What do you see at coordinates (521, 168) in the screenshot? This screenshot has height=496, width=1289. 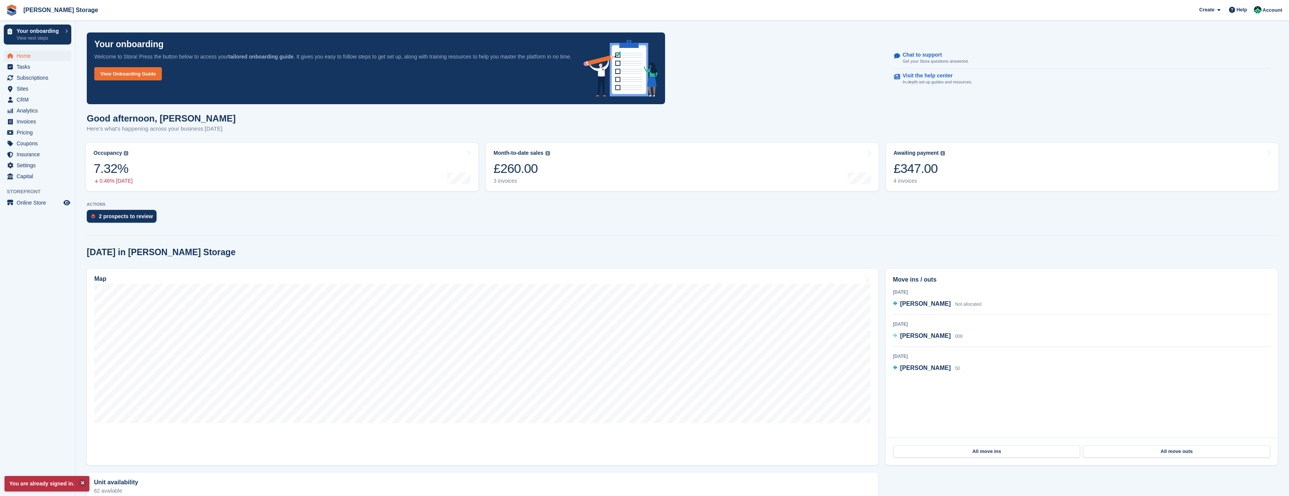 I see `div: £260.00` at bounding box center [521, 168].